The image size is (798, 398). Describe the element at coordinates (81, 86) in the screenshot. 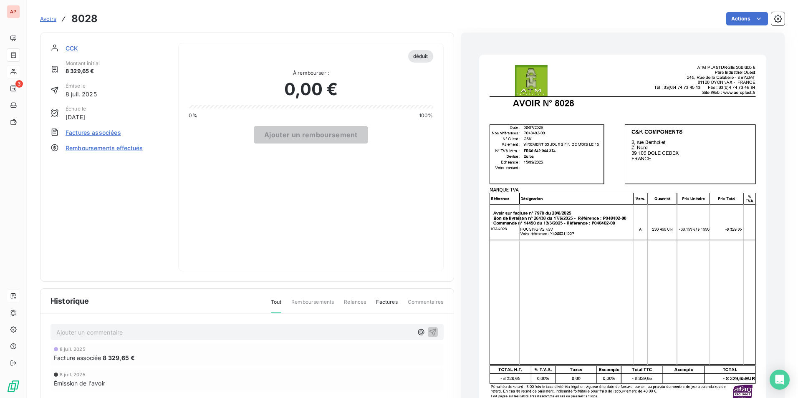

I see `span: Émise le` at that location.